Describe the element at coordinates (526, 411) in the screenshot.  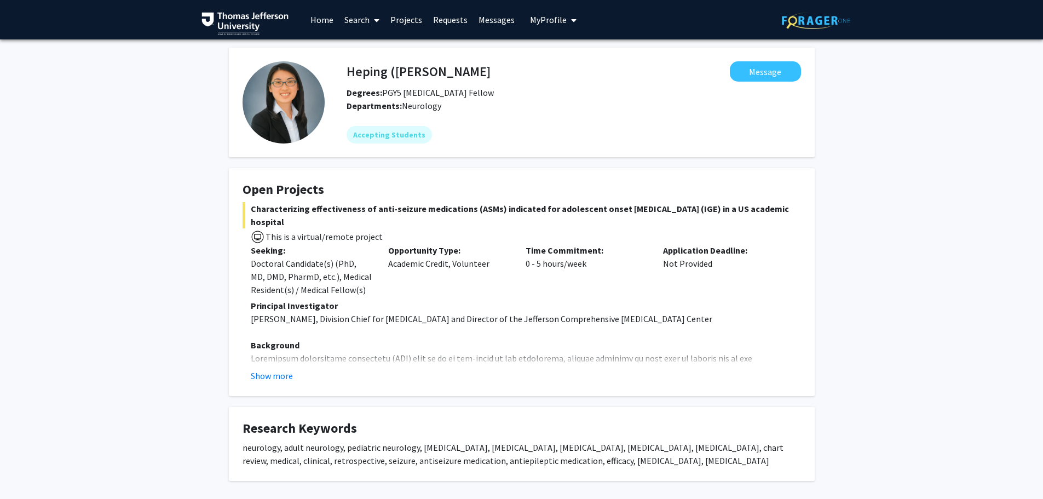
I see `p: Loremipsum dolorsitame consectetu (ADI) elit se do ei tem-incid ut lab etdolorema, aliquae admini...` at that location.